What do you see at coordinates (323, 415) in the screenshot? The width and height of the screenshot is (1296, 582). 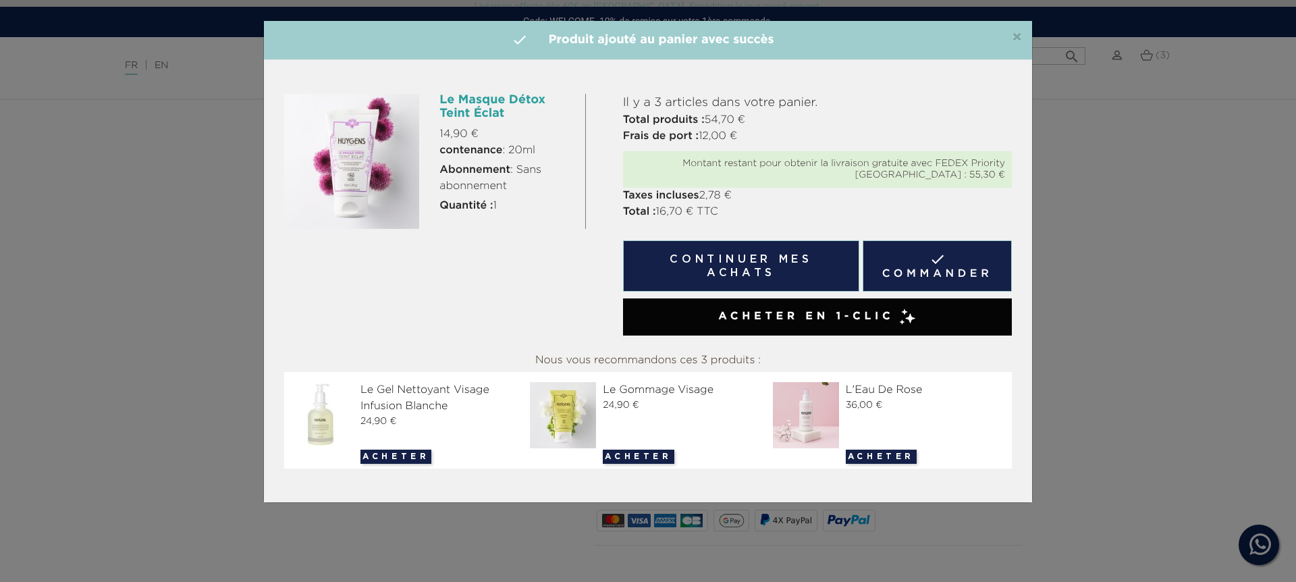 I see `img: Le Gel Nettoyant Visage Infusion Blanche` at bounding box center [323, 415].